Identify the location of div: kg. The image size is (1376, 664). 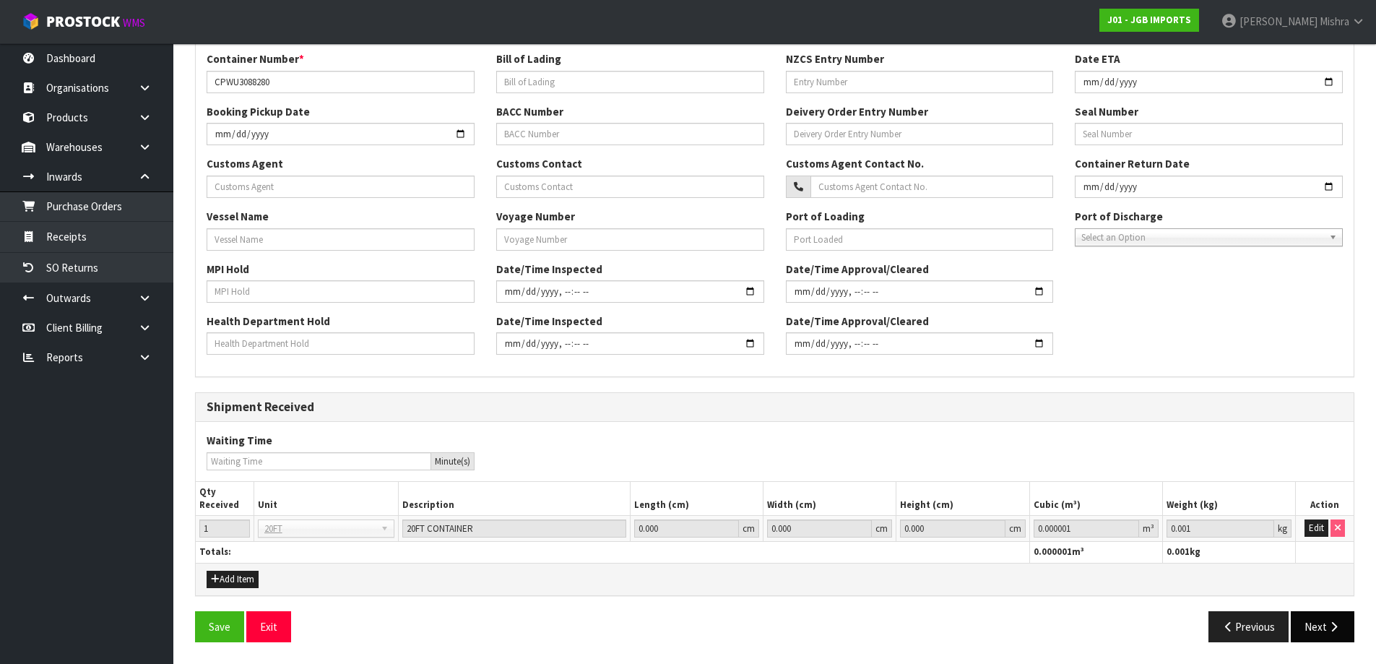
(1283, 528).